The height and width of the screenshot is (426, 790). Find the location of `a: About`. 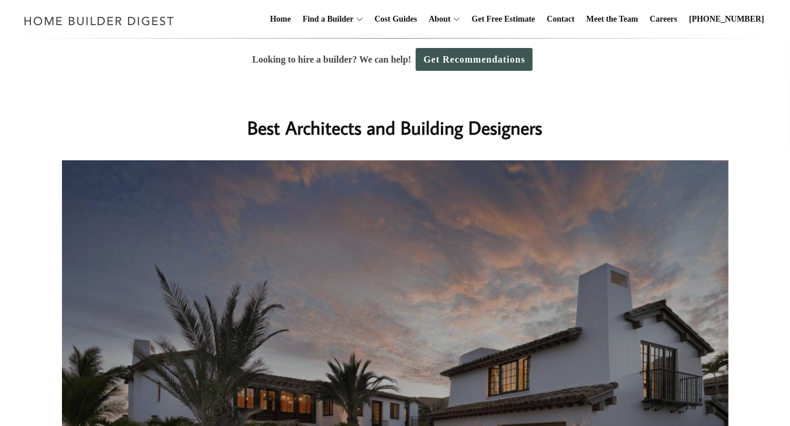

a: About is located at coordinates (437, 19).